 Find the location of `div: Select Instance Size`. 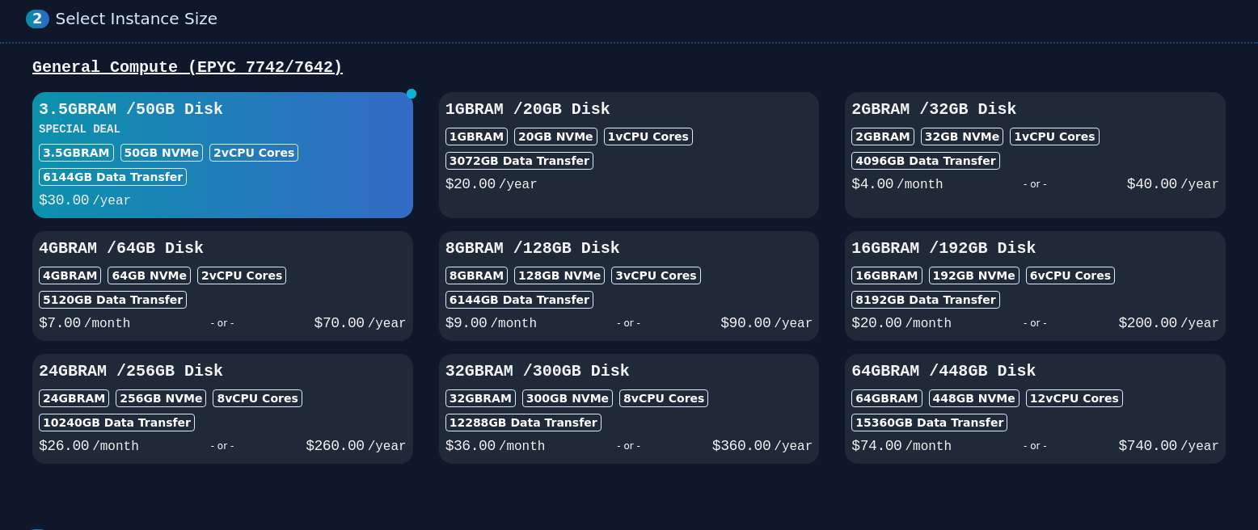

div: Select Instance Size is located at coordinates (643, 19).